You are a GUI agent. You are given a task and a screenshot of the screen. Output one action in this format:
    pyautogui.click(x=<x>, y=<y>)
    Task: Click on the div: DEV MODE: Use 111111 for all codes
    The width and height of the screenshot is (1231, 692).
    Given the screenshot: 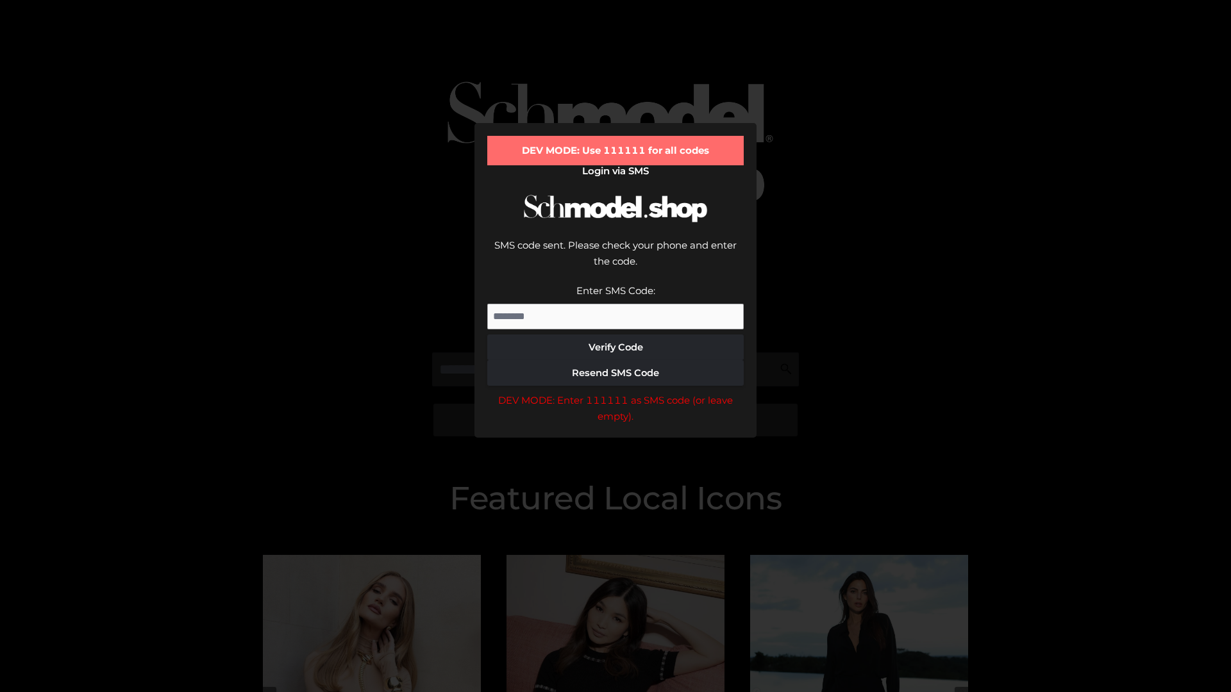 What is the action you would take?
    pyautogui.click(x=615, y=151)
    